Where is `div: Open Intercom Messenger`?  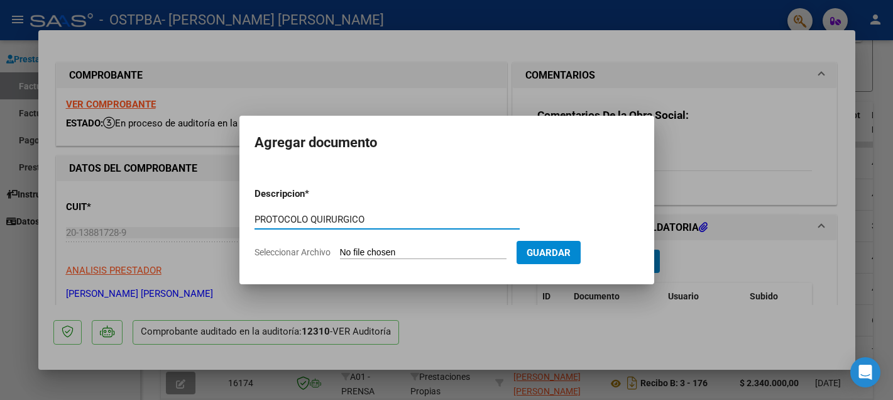 div: Open Intercom Messenger is located at coordinates (866, 372).